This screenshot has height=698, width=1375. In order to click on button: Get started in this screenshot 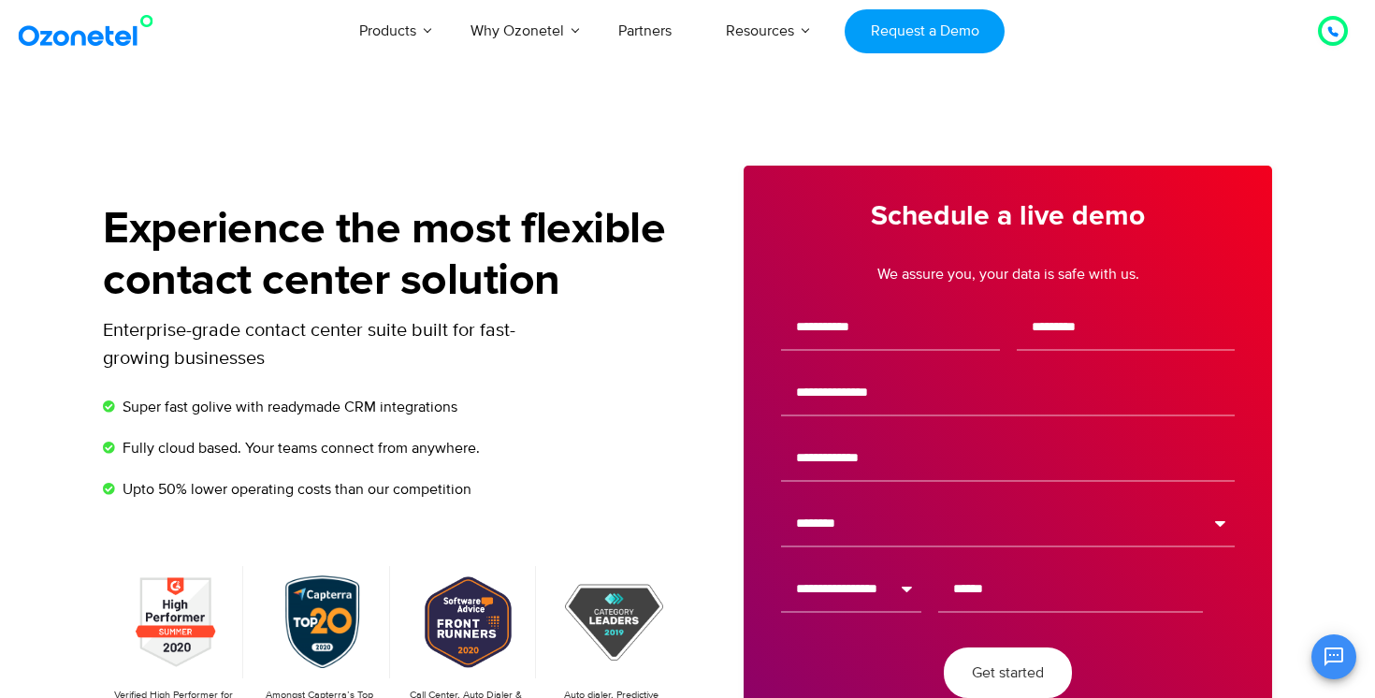, I will do `click(1007, 672)`.